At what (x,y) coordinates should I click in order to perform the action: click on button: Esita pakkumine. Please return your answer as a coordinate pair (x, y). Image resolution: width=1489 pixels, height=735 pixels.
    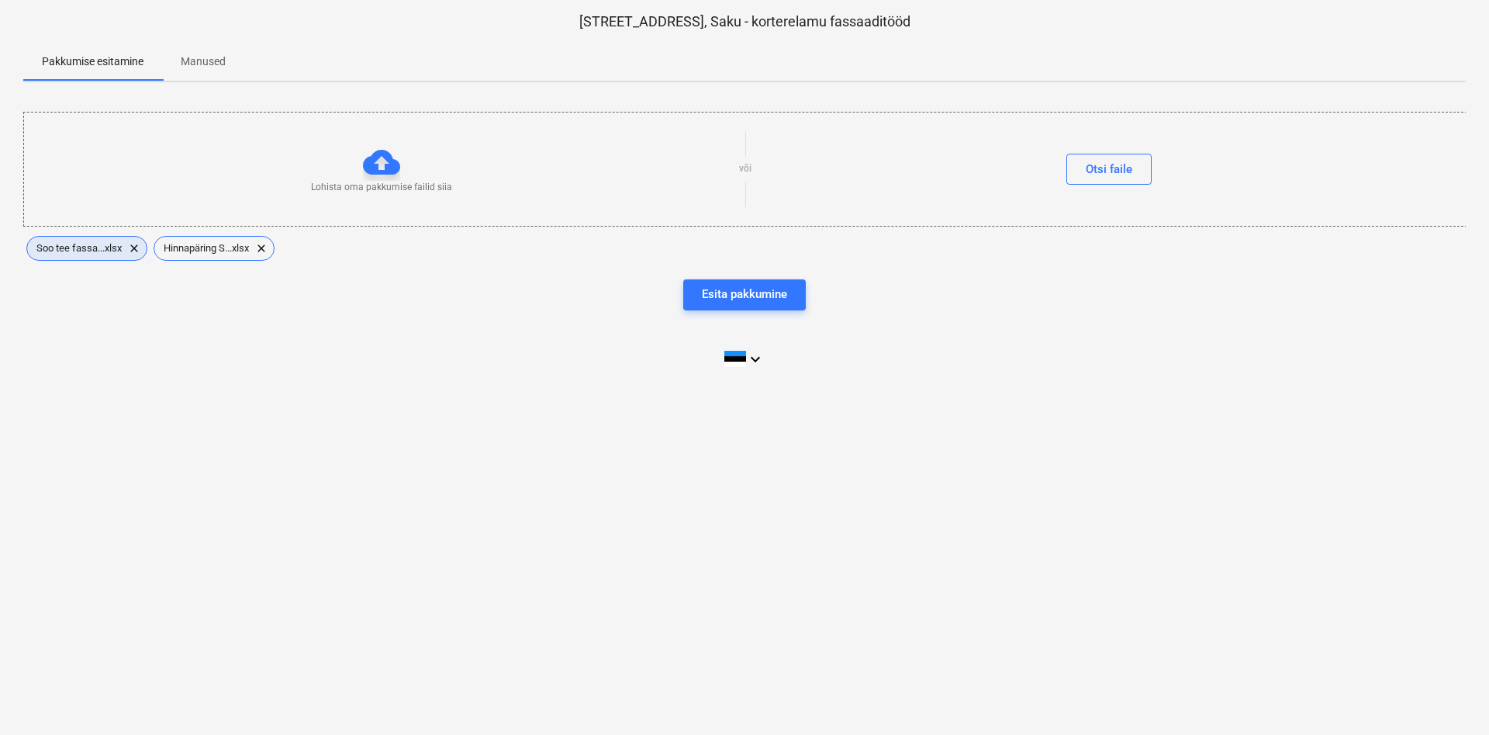
    Looking at the image, I should click on (745, 295).